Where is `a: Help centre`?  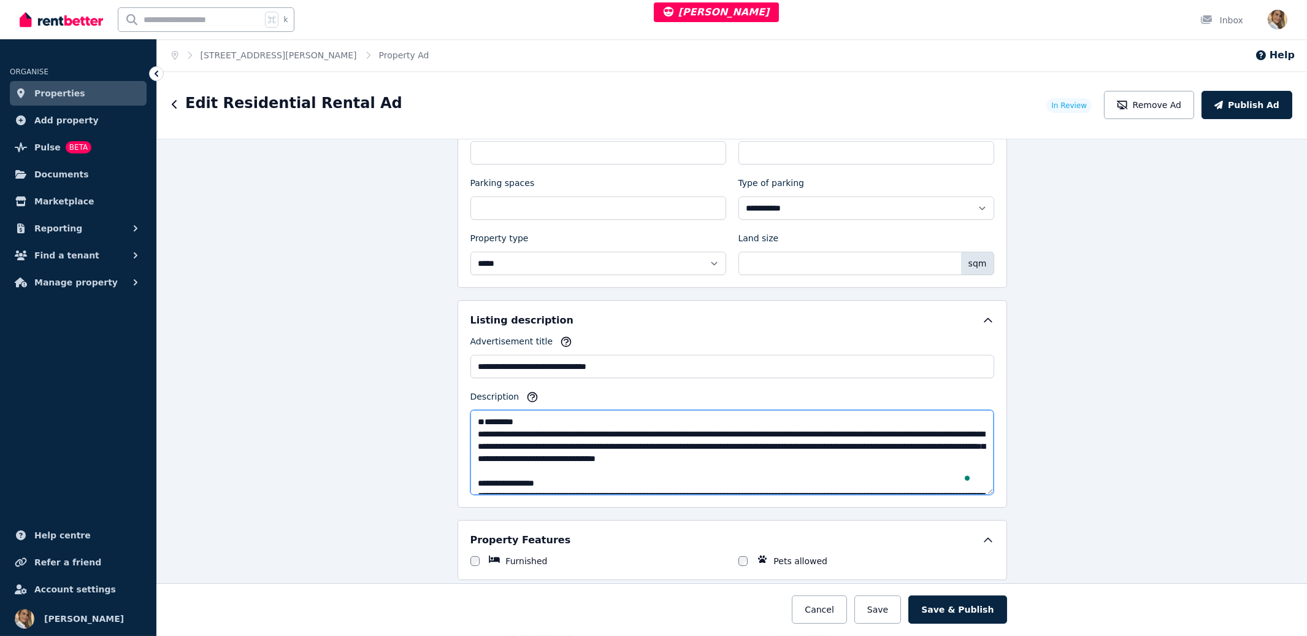 a: Help centre is located at coordinates (78, 535).